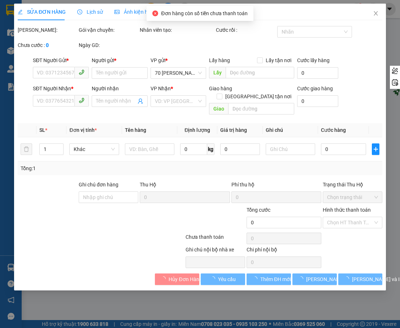 The height and width of the screenshot is (328, 400). I want to click on span: Increase Value, so click(59, 146).